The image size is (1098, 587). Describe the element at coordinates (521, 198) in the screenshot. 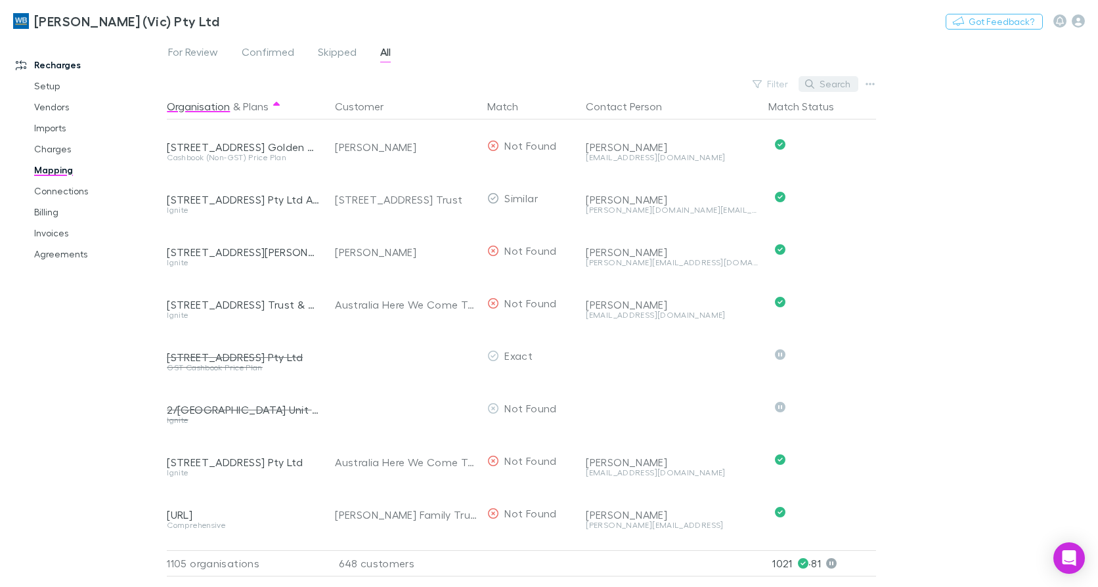

I see `span: Similar` at that location.